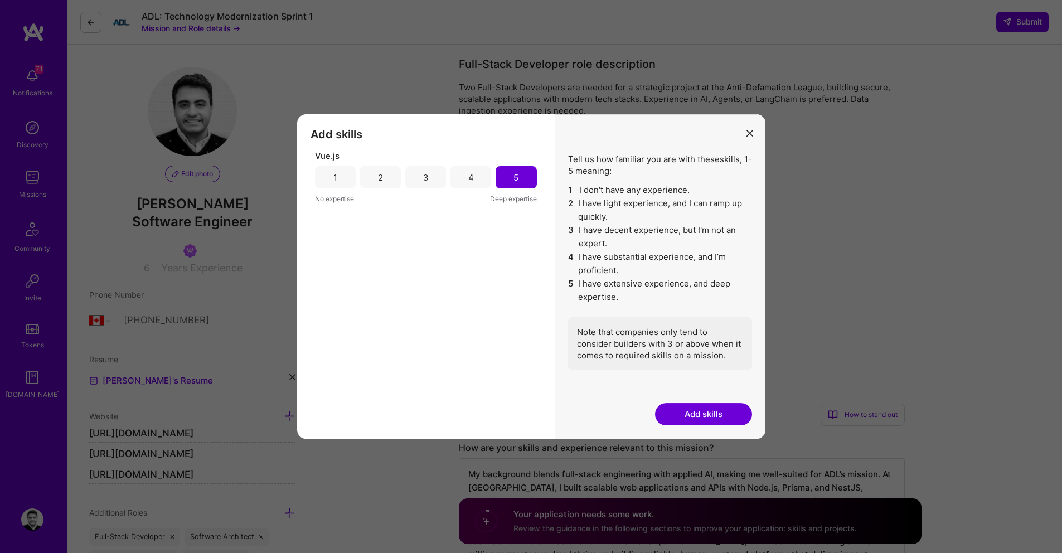 The width and height of the screenshot is (1062, 553). What do you see at coordinates (571, 290) in the screenshot?
I see `span: 5` at bounding box center [571, 290].